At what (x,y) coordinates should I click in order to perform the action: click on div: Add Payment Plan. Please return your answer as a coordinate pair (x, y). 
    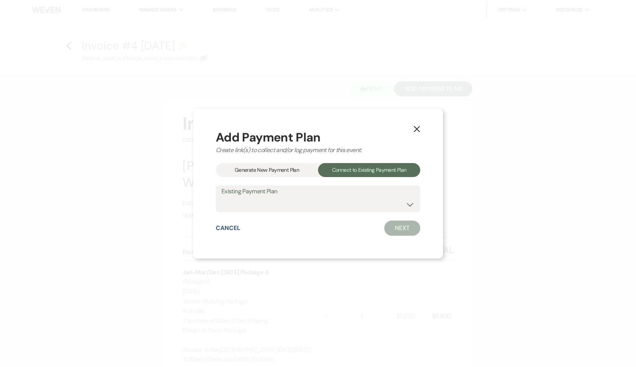
    Looking at the image, I should click on (318, 137).